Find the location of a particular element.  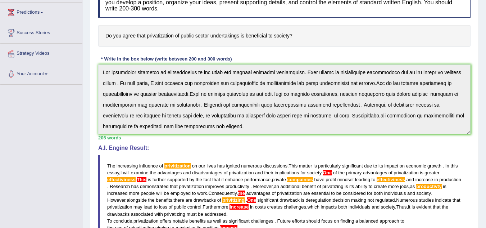

h4: Do you agree that privatization of public sector undertakings is beneficial to society? is located at coordinates (284, 36).